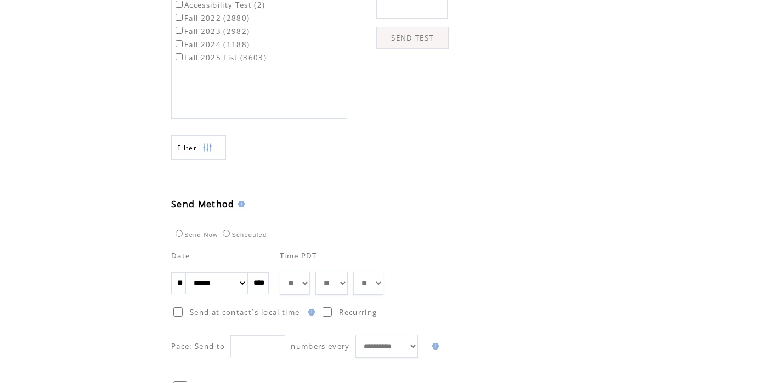  Describe the element at coordinates (211, 31) in the screenshot. I see `label: Fall 2023 (2982)` at that location.